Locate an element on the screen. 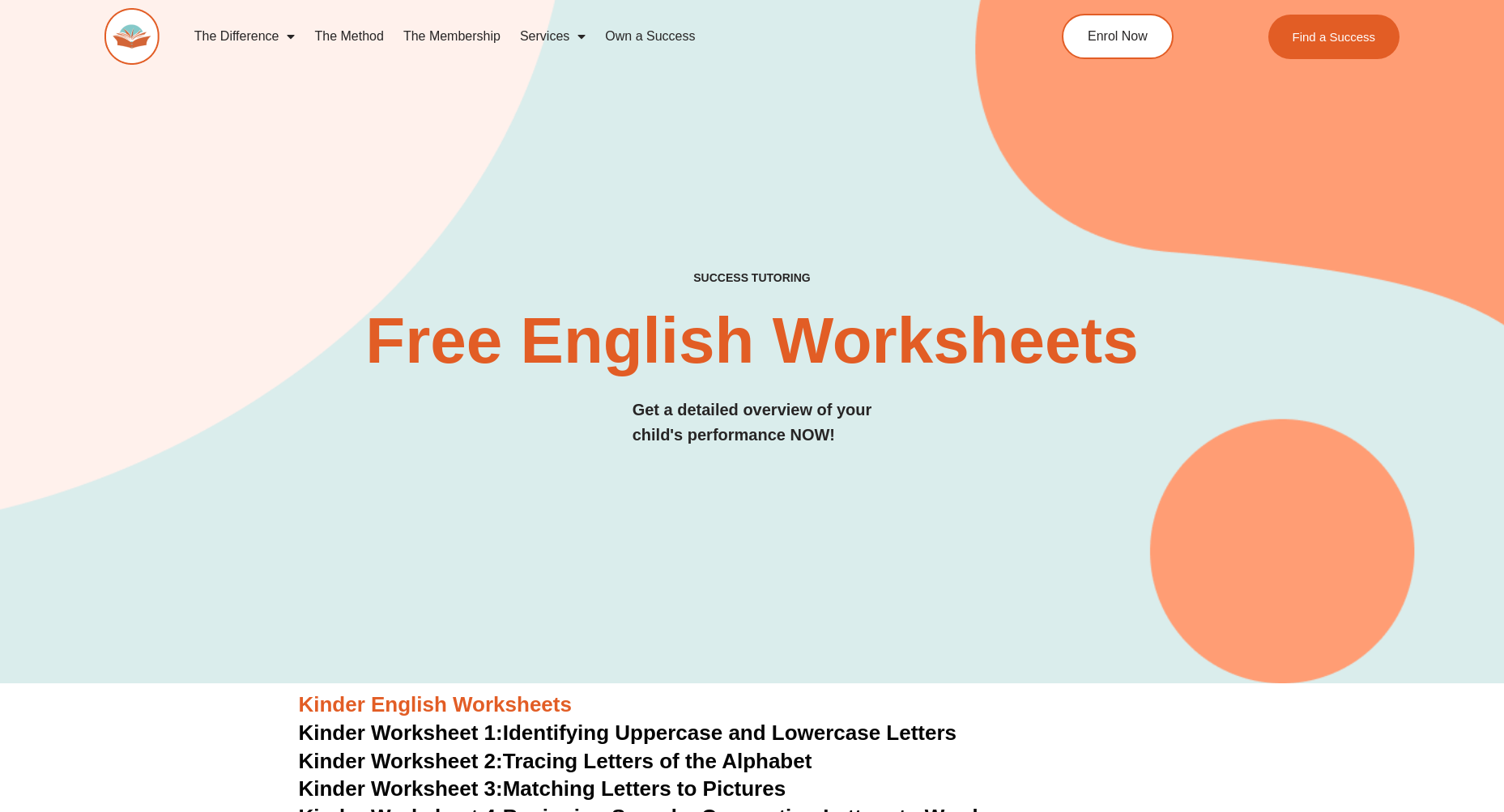 The width and height of the screenshot is (1504, 812). a: Kinder Worksheet 1:Identifying Uppercase and Lowercase Letters is located at coordinates (627, 733).